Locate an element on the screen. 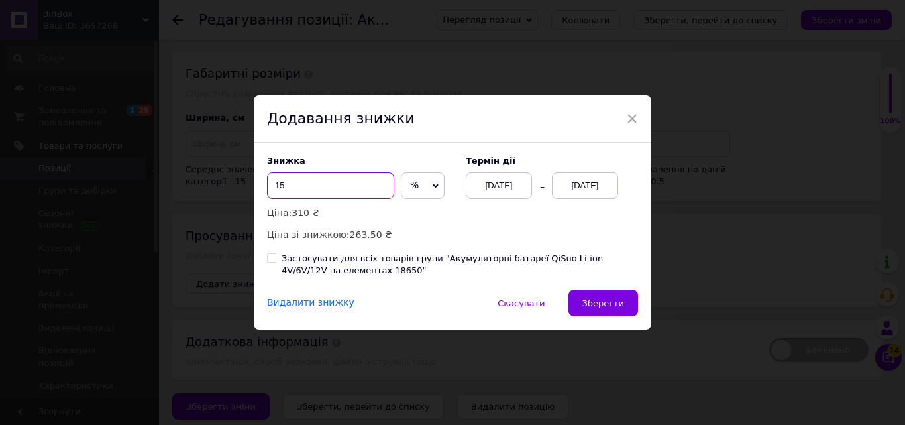  p: Ціна зі знижкою: is located at coordinates (360, 235).